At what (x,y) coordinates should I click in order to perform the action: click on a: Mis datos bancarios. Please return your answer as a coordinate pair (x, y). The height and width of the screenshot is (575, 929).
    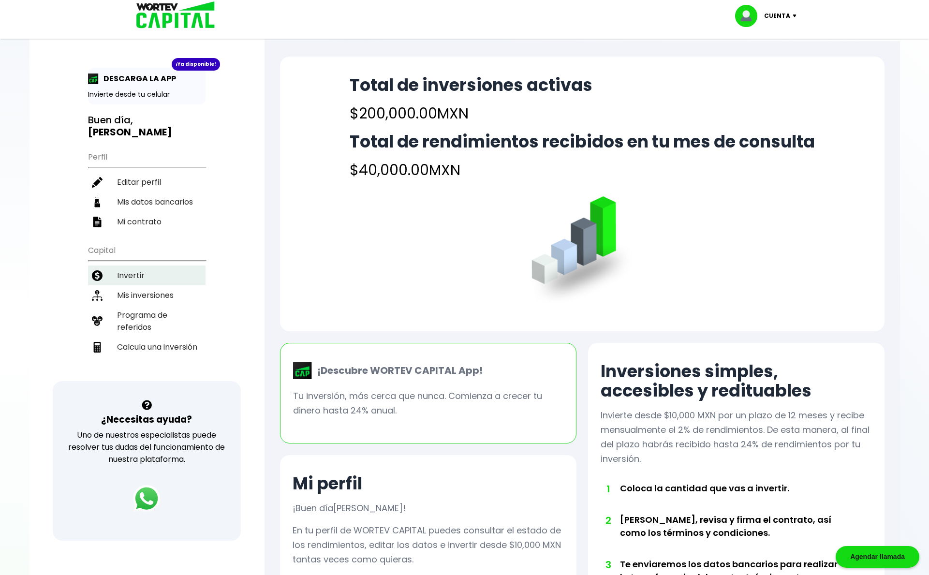
    Looking at the image, I should click on (146, 202).